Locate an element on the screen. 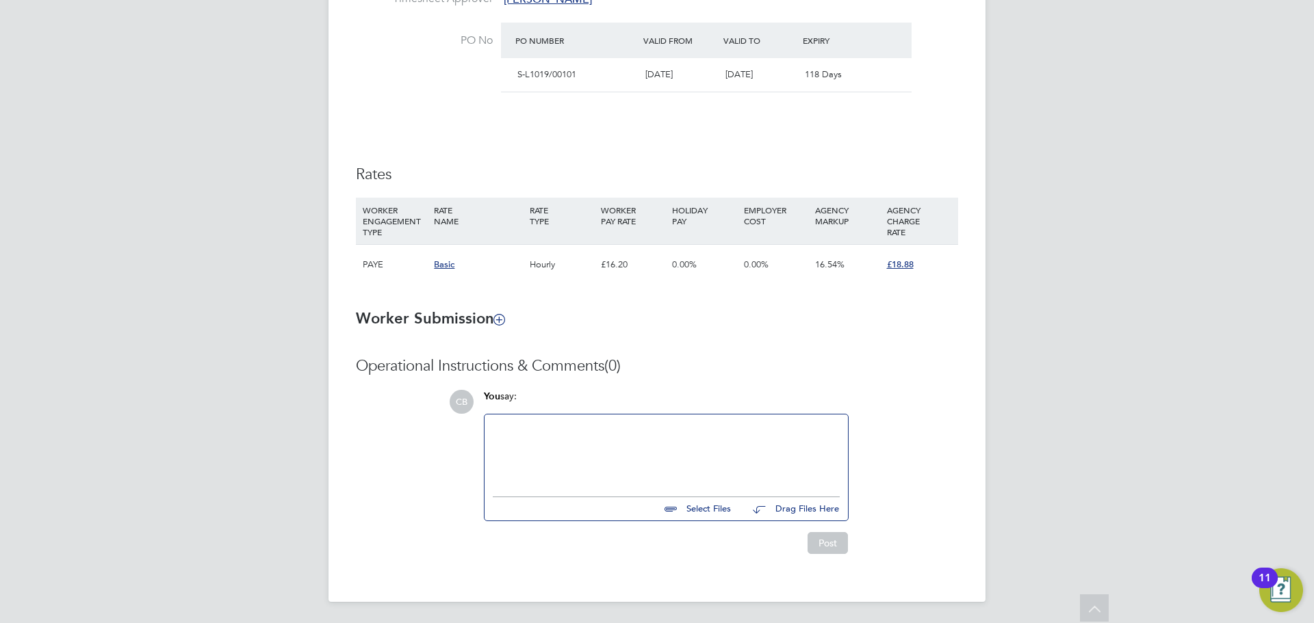 This screenshot has height=623, width=1314. label: PO No is located at coordinates (424, 40).